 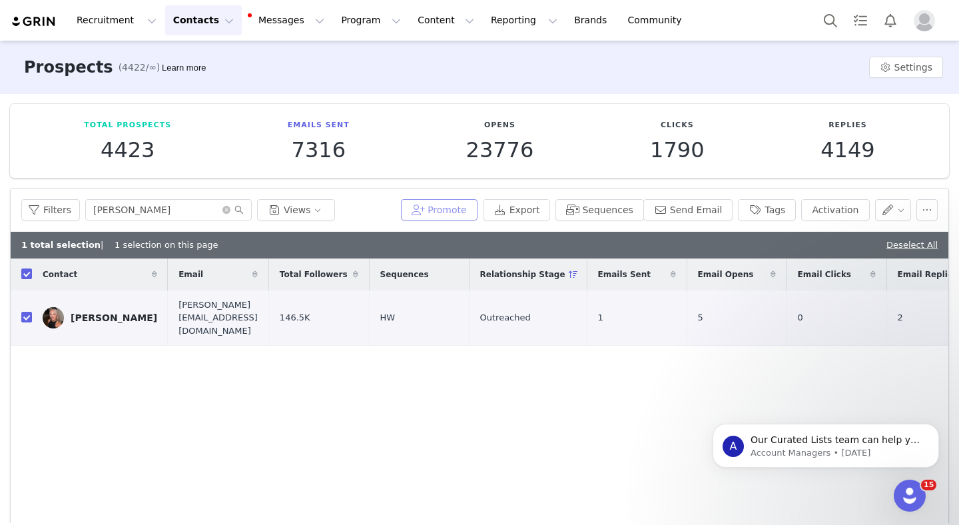 What do you see at coordinates (500, 150) in the screenshot?
I see `p: 23776` at bounding box center [500, 150].